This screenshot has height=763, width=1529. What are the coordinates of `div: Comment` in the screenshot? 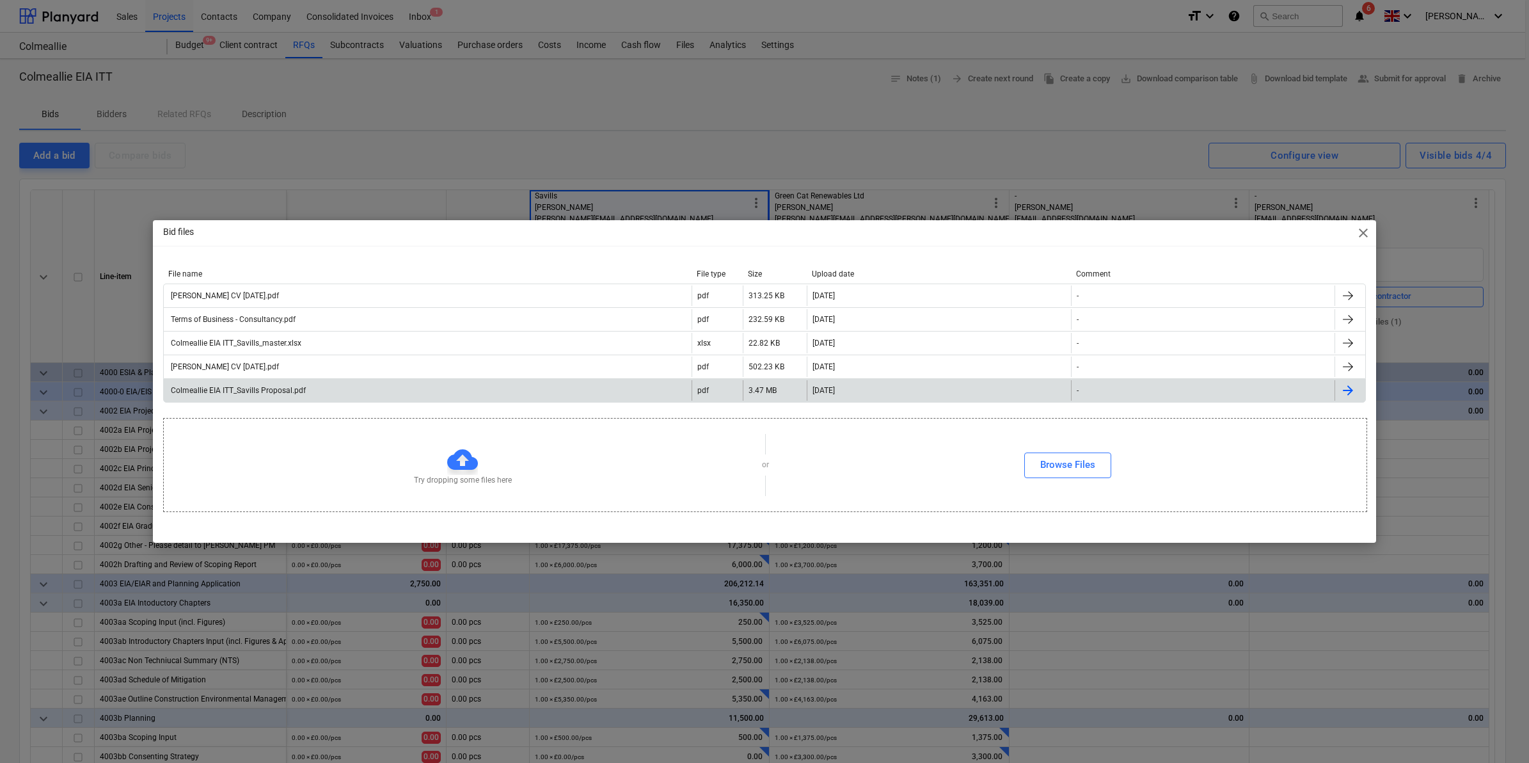 It's located at (1203, 274).